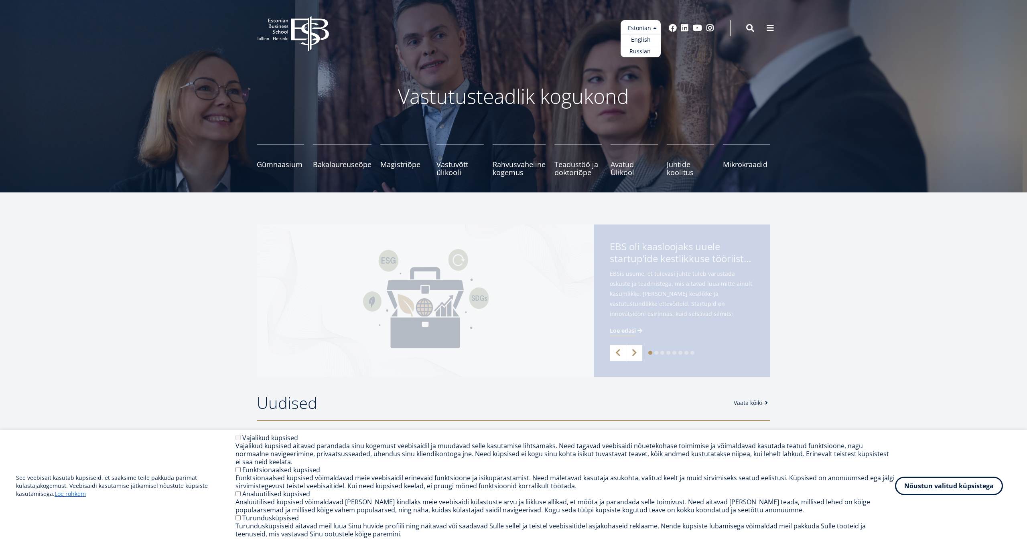  What do you see at coordinates (460, 168) in the screenshot?
I see `span: Vastuvõtt ülikooli` at bounding box center [460, 168].